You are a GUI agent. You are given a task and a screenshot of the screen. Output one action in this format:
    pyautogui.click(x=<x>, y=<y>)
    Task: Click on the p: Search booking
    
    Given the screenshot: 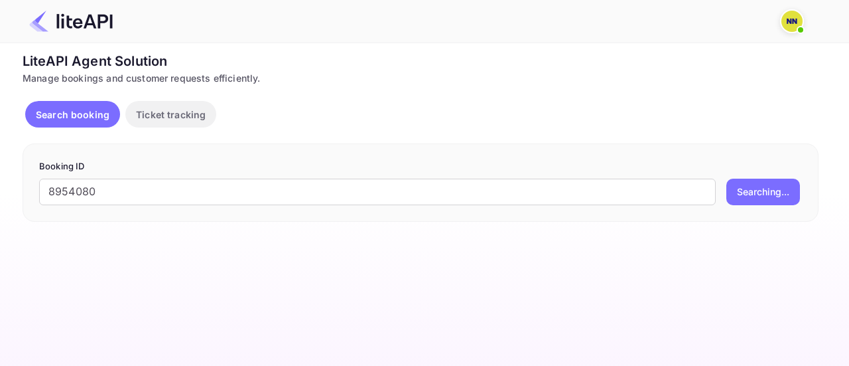 What is the action you would take?
    pyautogui.click(x=72, y=114)
    